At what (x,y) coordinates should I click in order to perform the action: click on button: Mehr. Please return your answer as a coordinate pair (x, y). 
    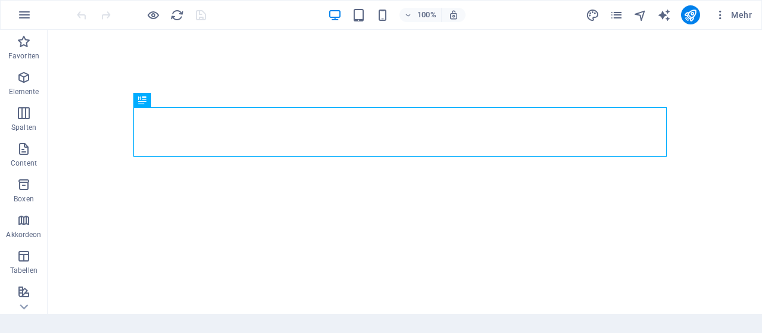
    Looking at the image, I should click on (733, 15).